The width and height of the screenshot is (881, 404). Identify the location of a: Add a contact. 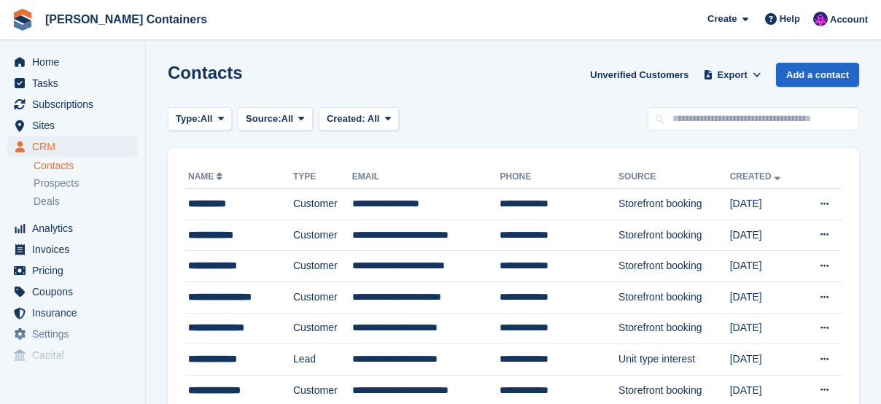
(818, 74).